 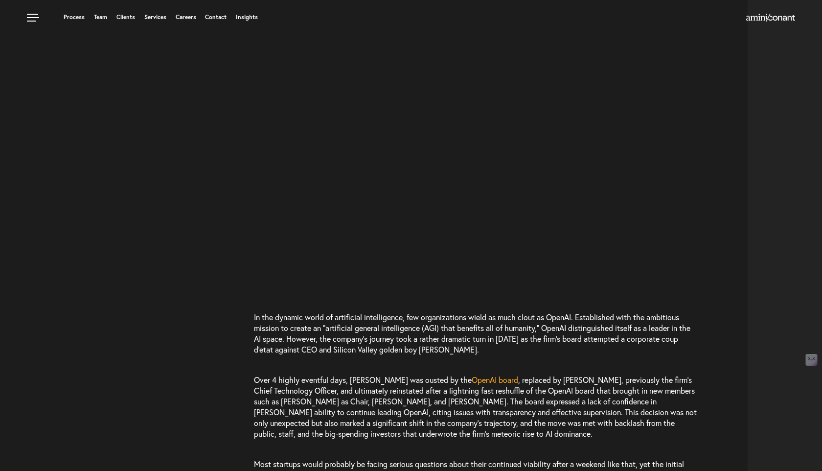 I want to click on span: In the dynamic world of artificial intelligence, few organizations wield as much clout as OpenAI...., so click(x=472, y=333).